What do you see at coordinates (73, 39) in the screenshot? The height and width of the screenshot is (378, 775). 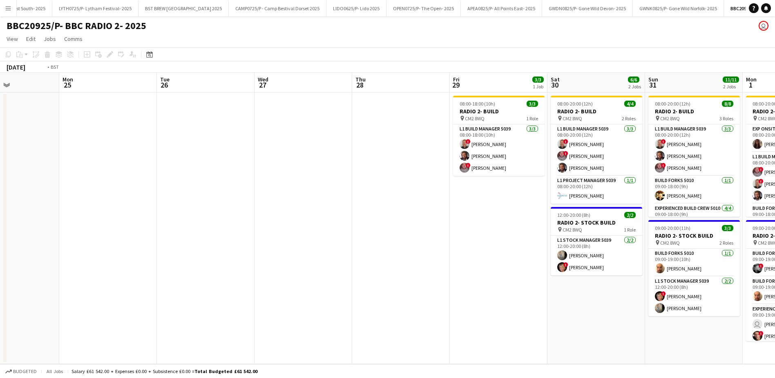 I see `span: Comms` at bounding box center [73, 39].